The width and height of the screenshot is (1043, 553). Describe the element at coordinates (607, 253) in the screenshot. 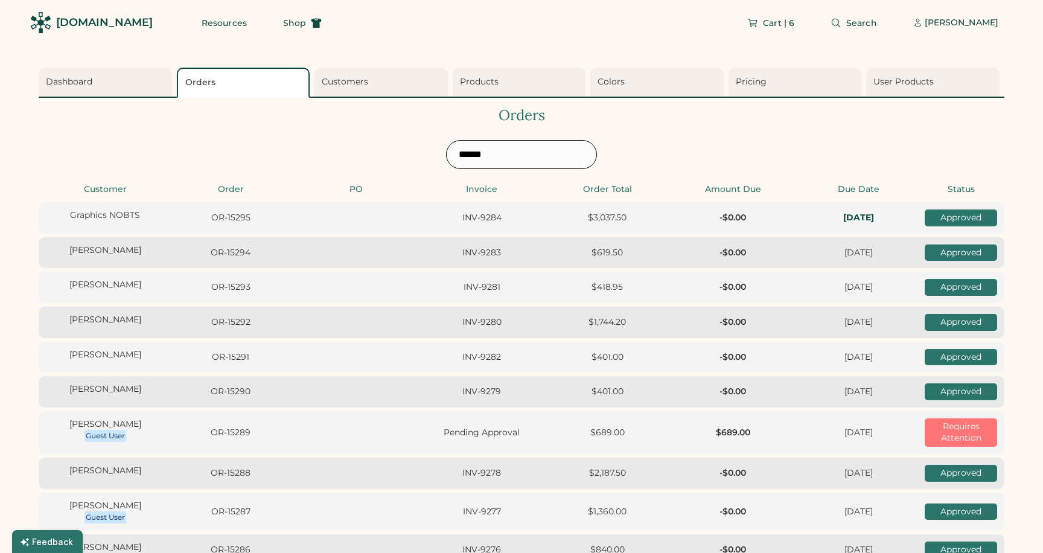

I see `div: $619.50` at that location.